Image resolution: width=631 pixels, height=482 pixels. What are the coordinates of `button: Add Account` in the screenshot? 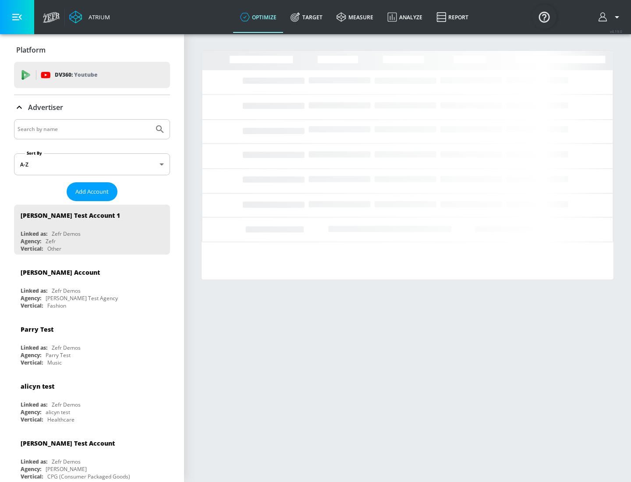 It's located at (92, 192).